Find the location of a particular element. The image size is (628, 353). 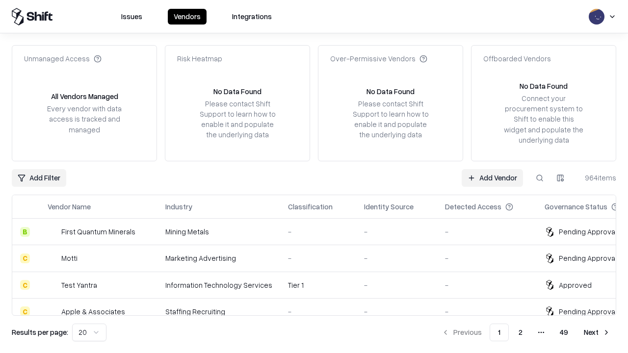

div: Tier 1 is located at coordinates (318, 285).